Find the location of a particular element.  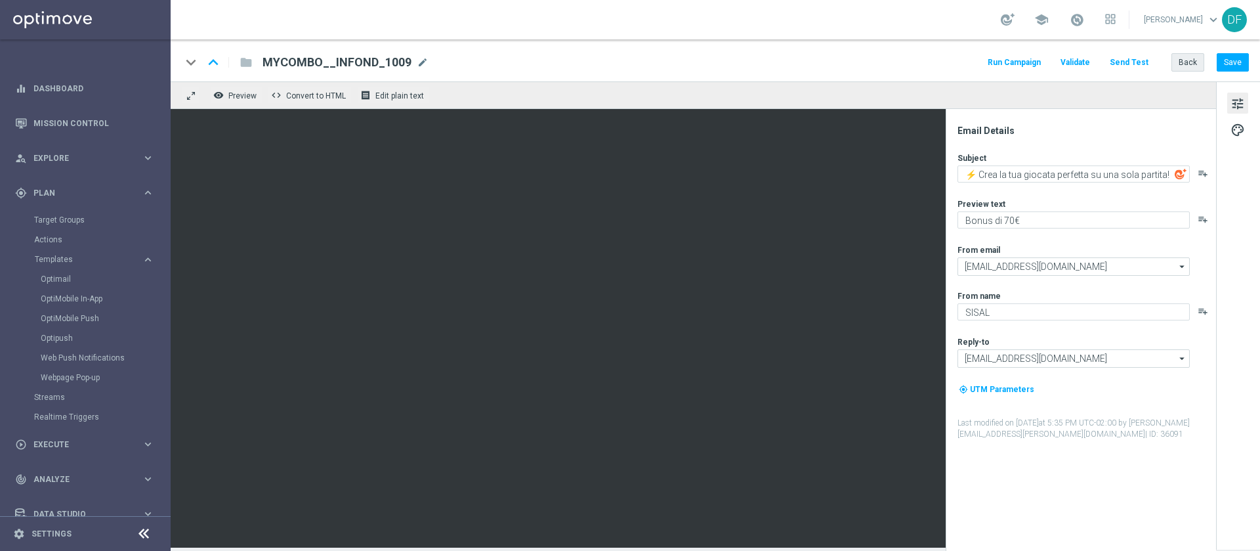

span: | ID: 36091 is located at coordinates (1164, 434).